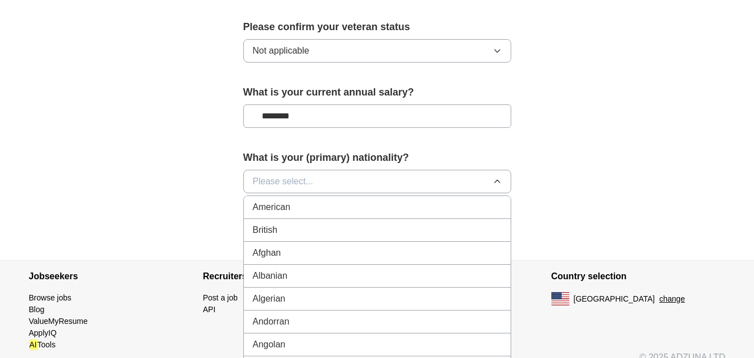  I want to click on a: AITools, so click(42, 344).